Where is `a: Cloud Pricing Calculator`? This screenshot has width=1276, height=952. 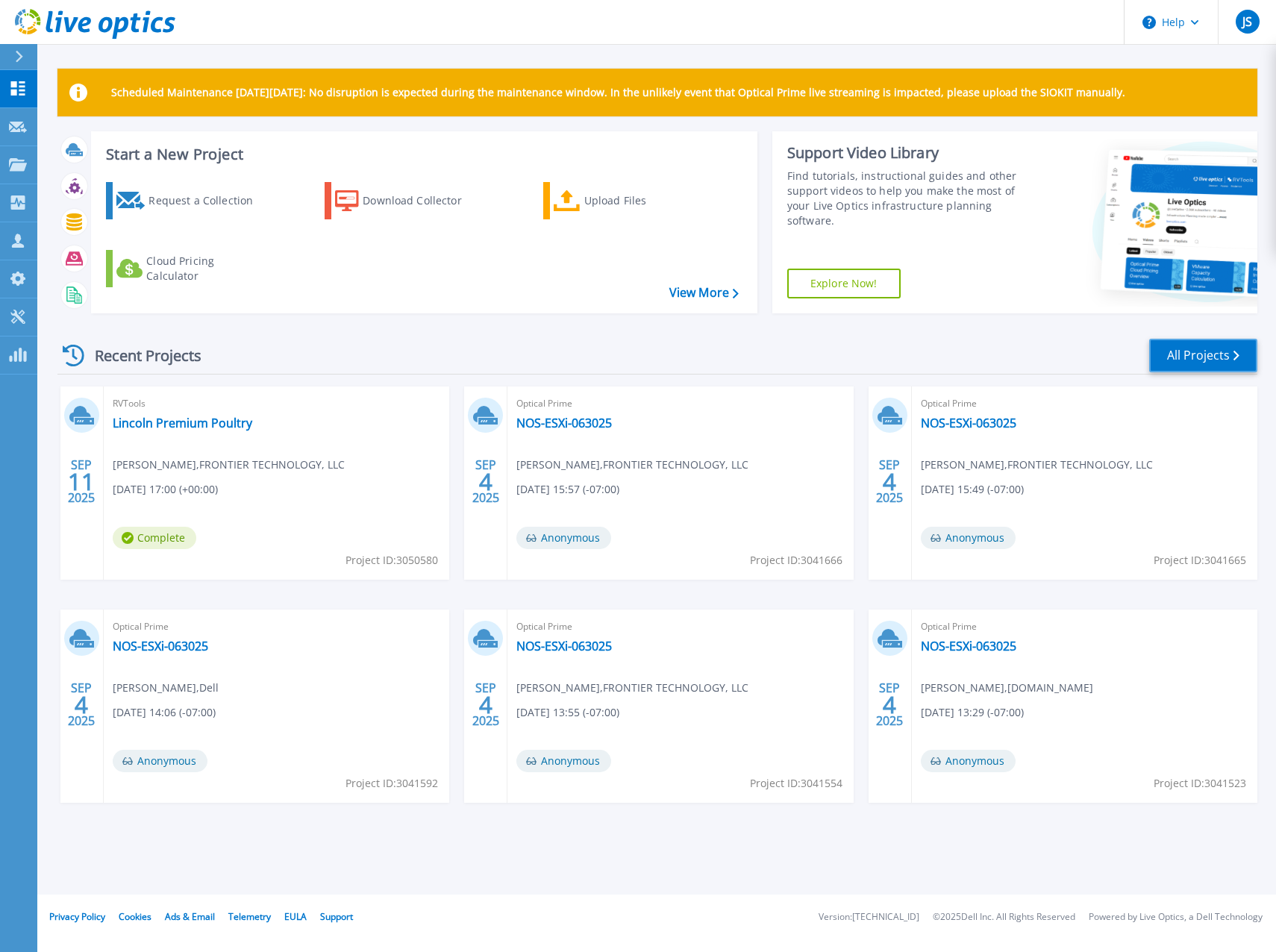 a: Cloud Pricing Calculator is located at coordinates (189, 268).